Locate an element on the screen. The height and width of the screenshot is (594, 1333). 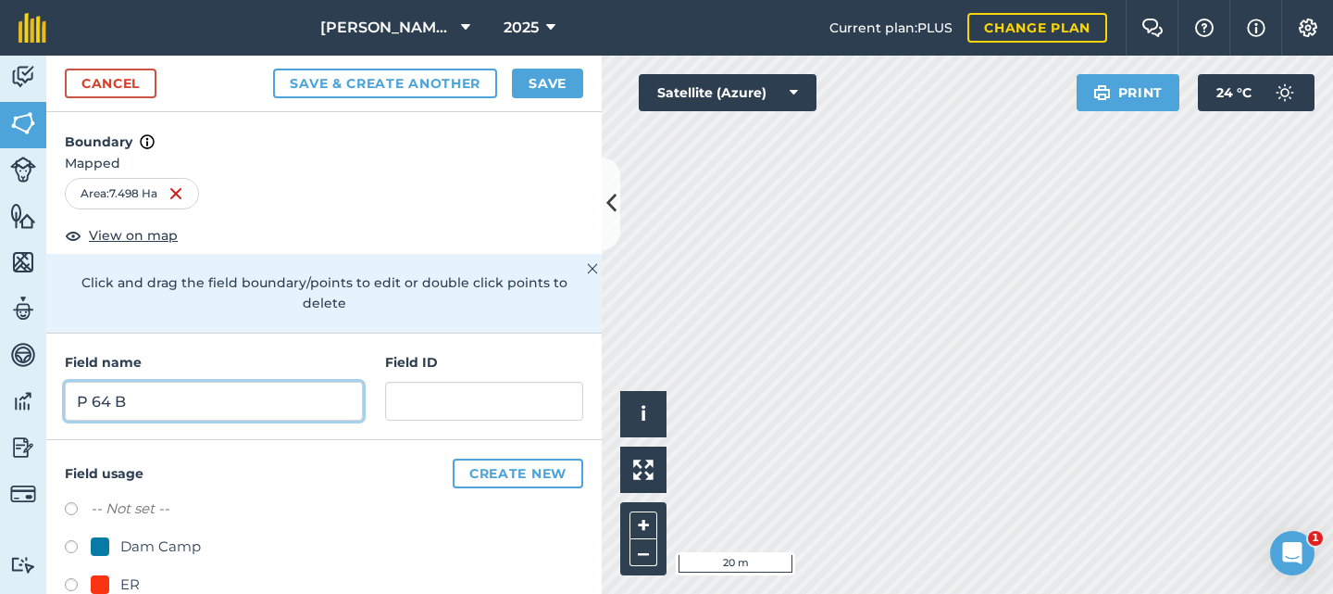
img: A question mark icon is located at coordinates (1205, 28).